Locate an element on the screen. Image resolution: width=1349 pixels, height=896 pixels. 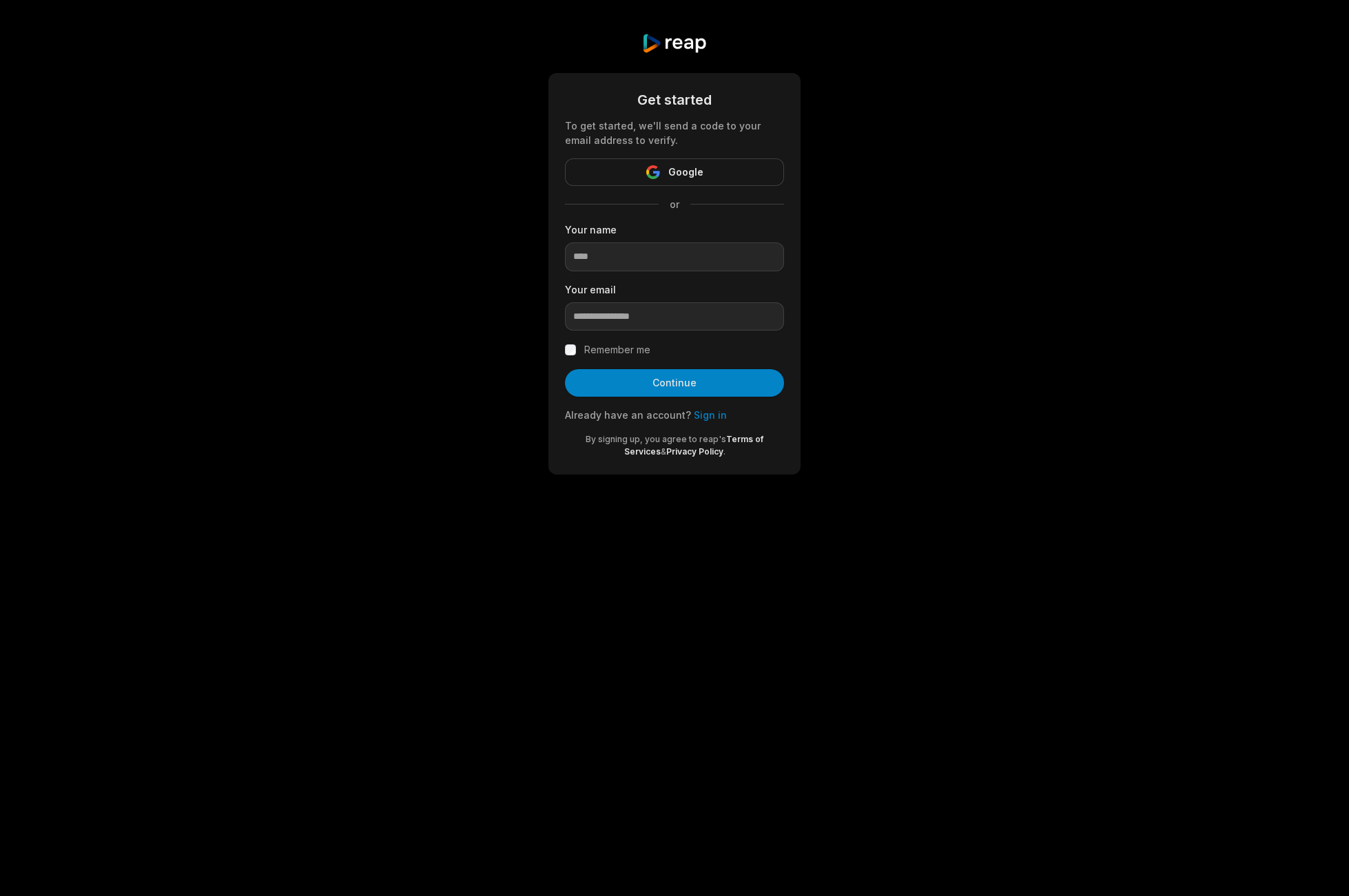
span: Google is located at coordinates (685, 172).